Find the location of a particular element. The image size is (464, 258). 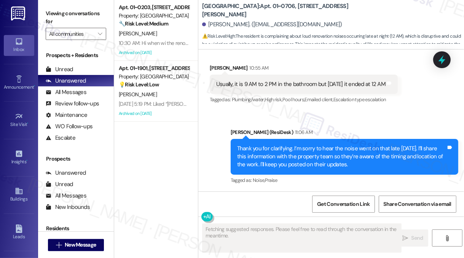

span: Get Conversation Link is located at coordinates (343, 204).